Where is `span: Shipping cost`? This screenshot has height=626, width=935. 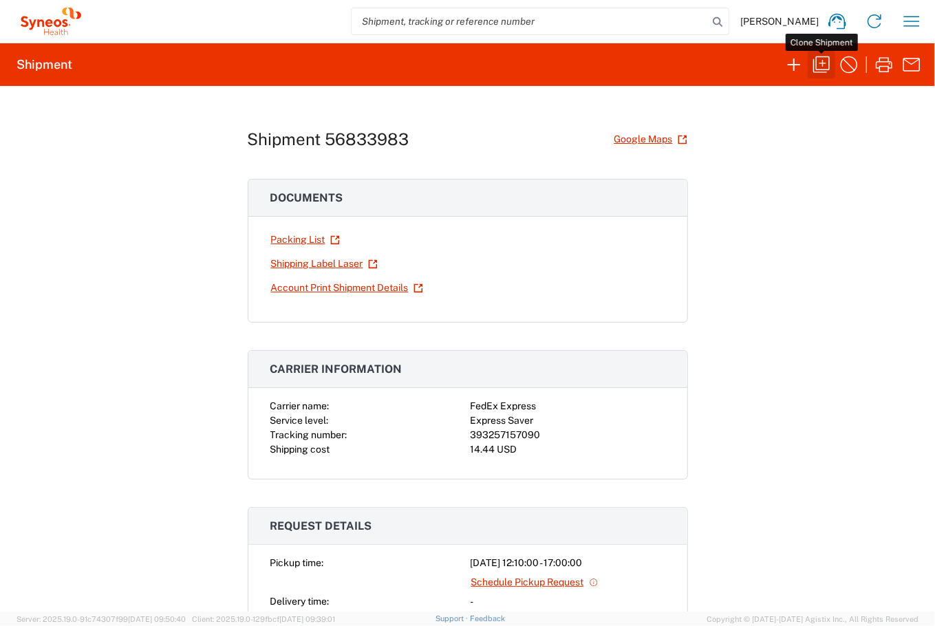
span: Shipping cost is located at coordinates (300, 449).